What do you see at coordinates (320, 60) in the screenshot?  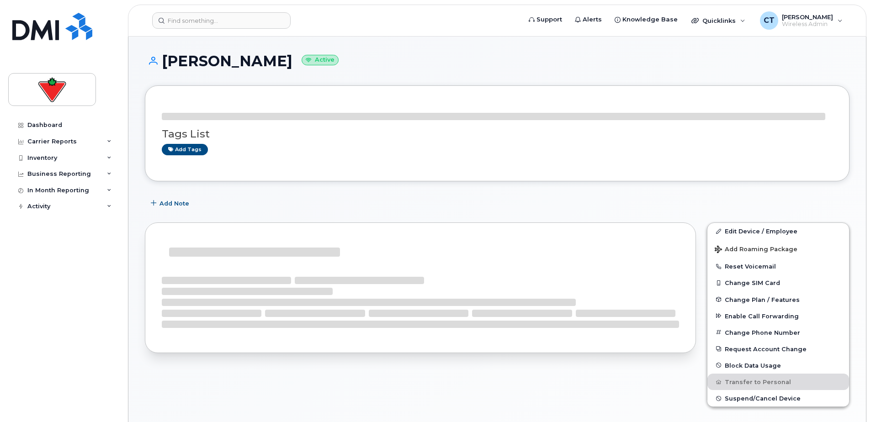 I see `small: Active` at bounding box center [320, 60].